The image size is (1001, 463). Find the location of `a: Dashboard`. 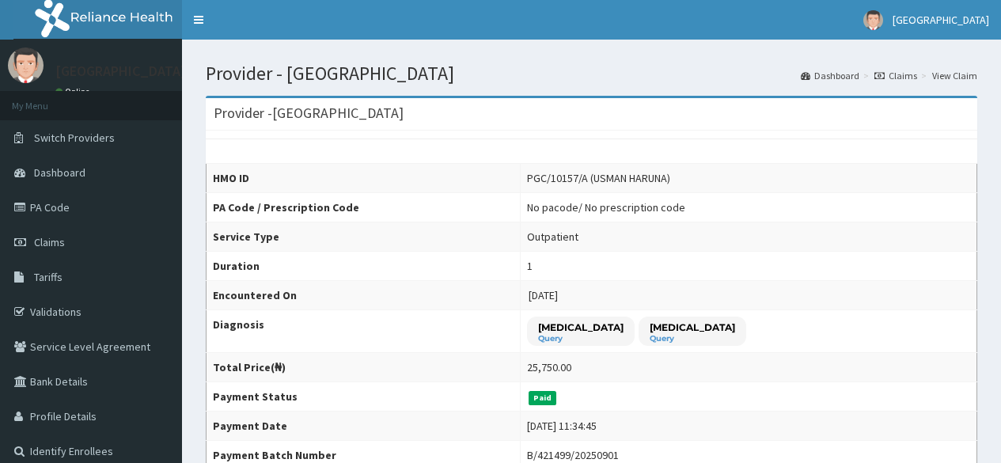

a: Dashboard is located at coordinates (830, 75).